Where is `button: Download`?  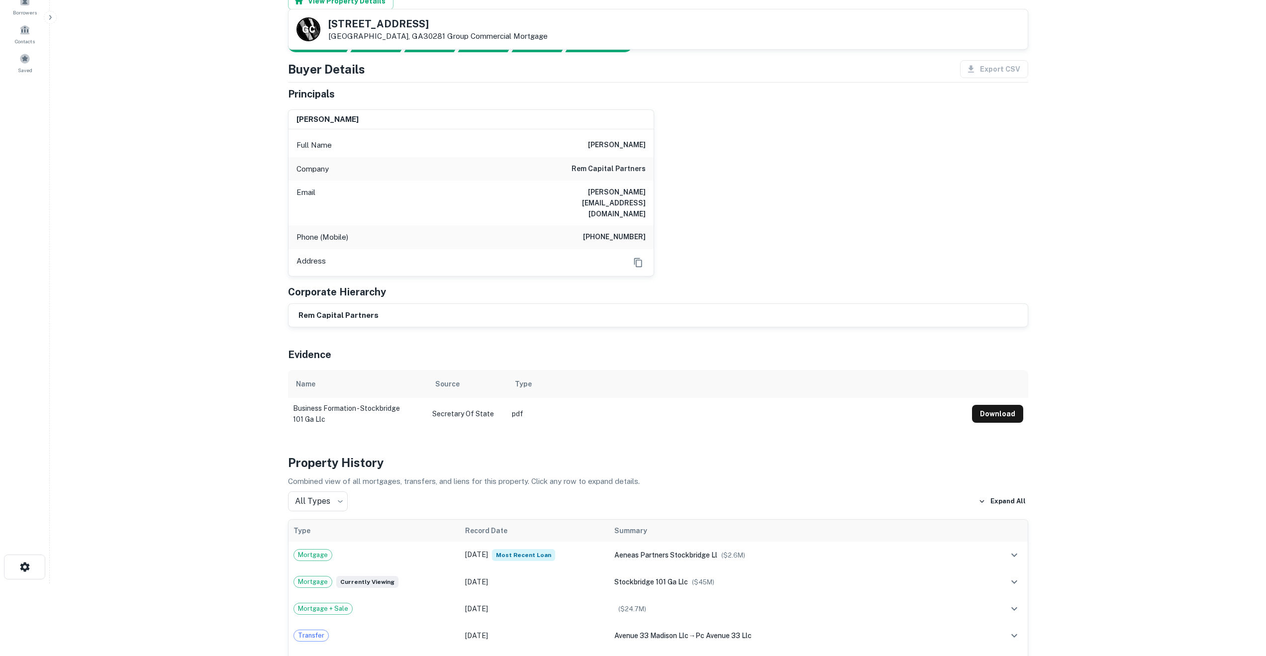
button: Download is located at coordinates (998, 414).